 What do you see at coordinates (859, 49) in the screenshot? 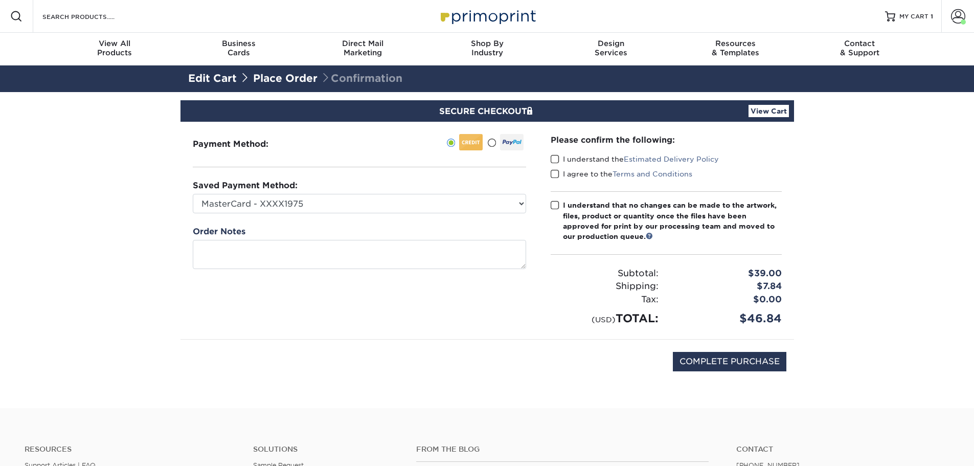
I see `a: Contact& Support` at bounding box center [859, 49].